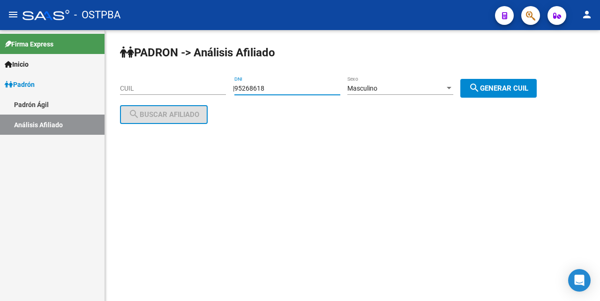 This screenshot has width=600, height=301. I want to click on span: - OSTPBA, so click(97, 15).